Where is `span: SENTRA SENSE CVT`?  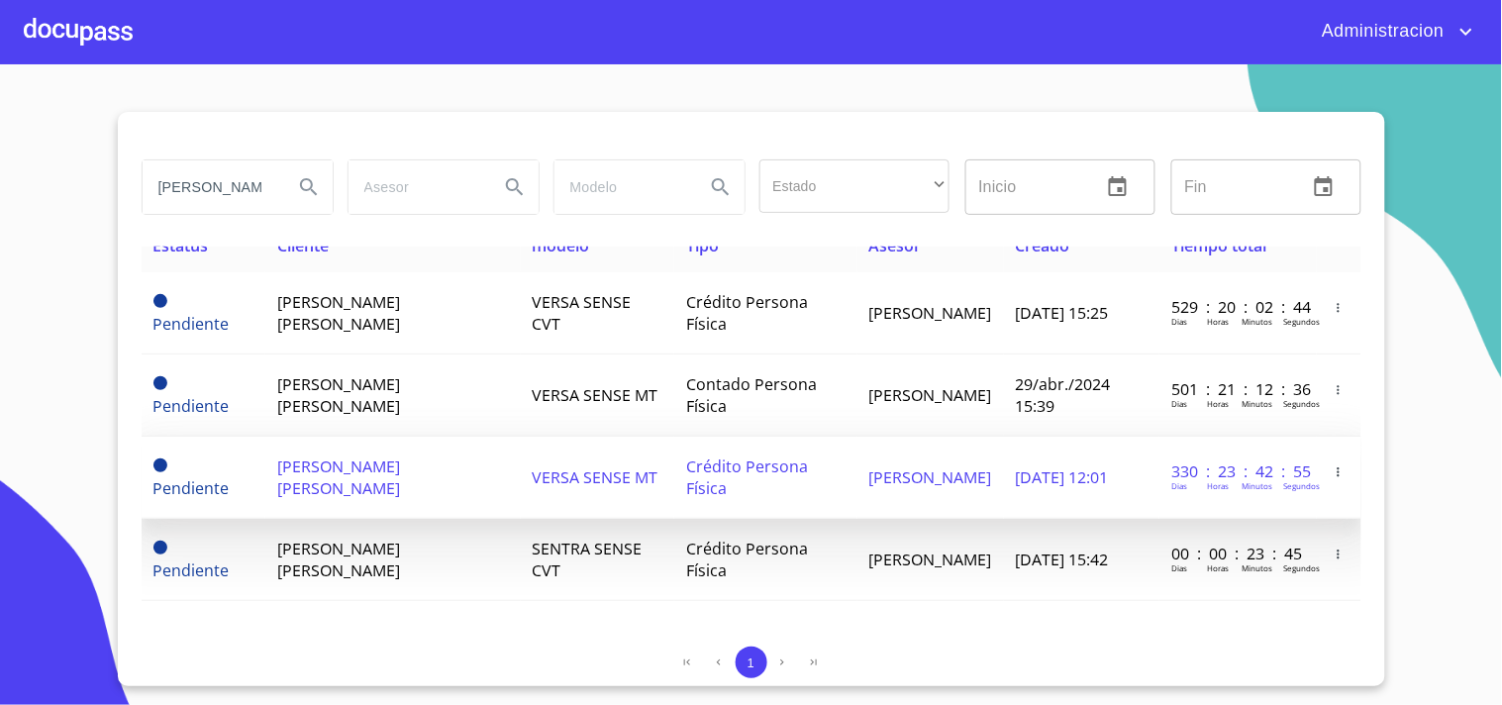 span: SENTRA SENSE CVT is located at coordinates (587, 559).